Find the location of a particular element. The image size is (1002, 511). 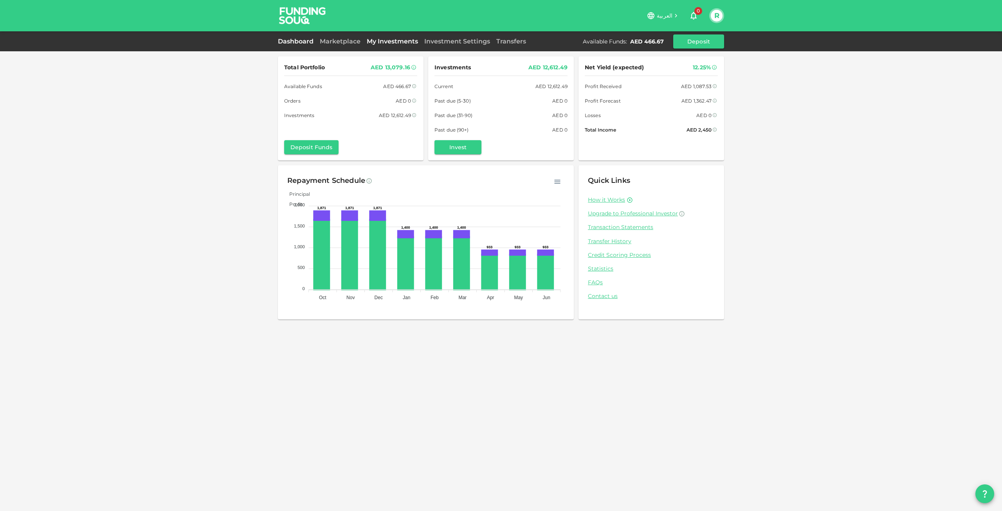

span: Past due (90+) is located at coordinates (452, 130).